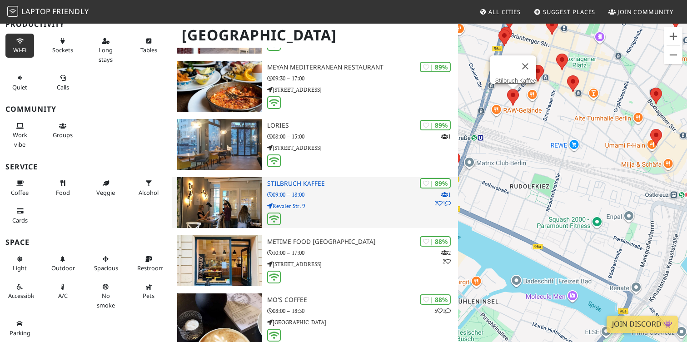 This screenshot has width=687, height=342. Describe the element at coordinates (20, 215) in the screenshot. I see `button: Cards` at that location.